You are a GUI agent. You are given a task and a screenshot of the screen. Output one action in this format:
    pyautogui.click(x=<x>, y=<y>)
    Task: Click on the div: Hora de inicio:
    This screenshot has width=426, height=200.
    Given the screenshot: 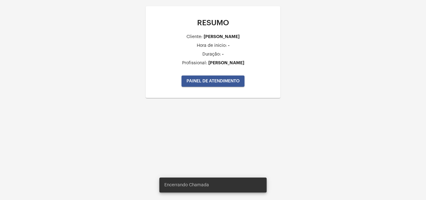 What is the action you would take?
    pyautogui.click(x=212, y=46)
    